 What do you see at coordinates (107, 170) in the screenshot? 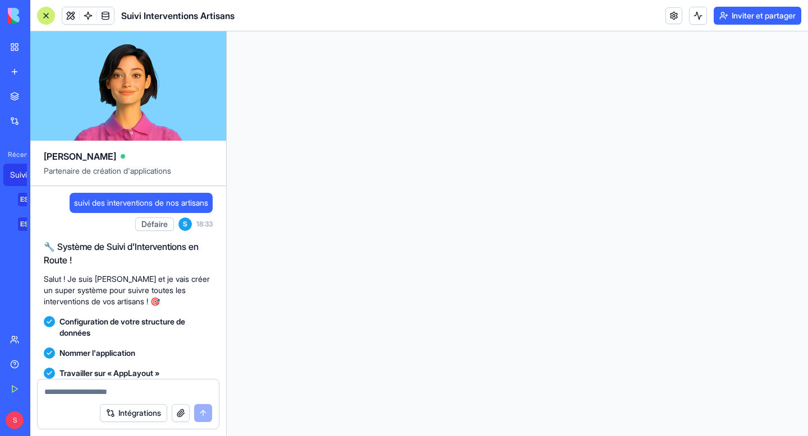
I see `font: Partenaire de création d'applications` at bounding box center [107, 170].